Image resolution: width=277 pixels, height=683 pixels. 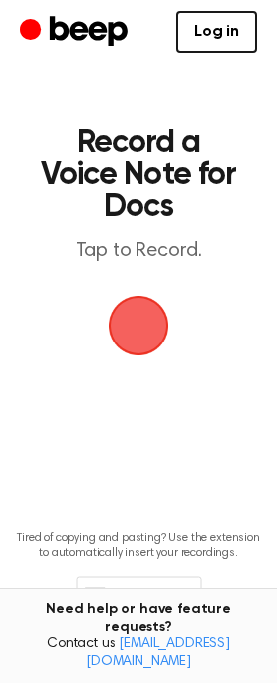 I want to click on button: Beep Logo, so click(x=138, y=326).